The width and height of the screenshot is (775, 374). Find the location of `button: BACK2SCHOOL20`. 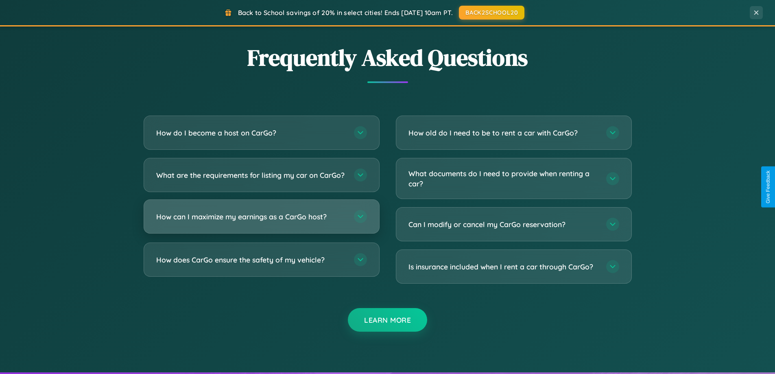

button: BACK2SCHOOL20 is located at coordinates (492, 13).